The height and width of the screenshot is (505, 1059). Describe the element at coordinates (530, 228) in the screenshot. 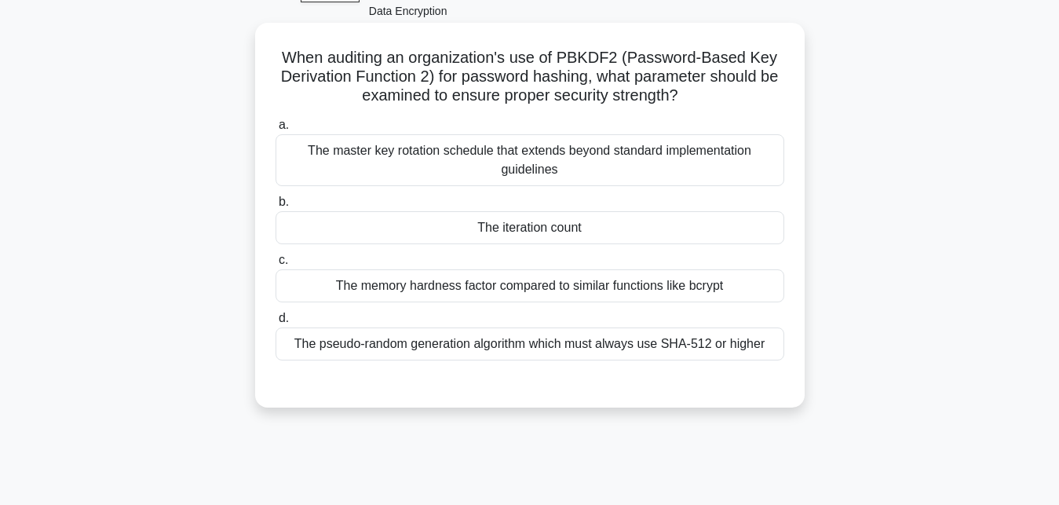

I see `div: The iteration count` at that location.